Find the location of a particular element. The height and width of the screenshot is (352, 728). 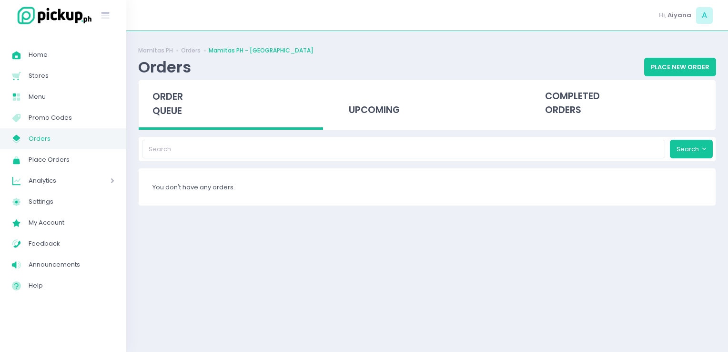

button: Search is located at coordinates (691, 149).